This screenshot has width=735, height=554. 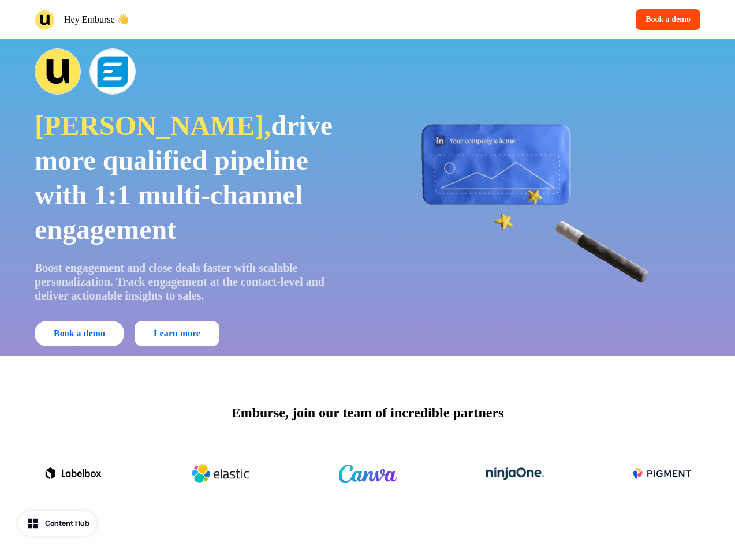 I want to click on button: Content Hub, so click(x=57, y=524).